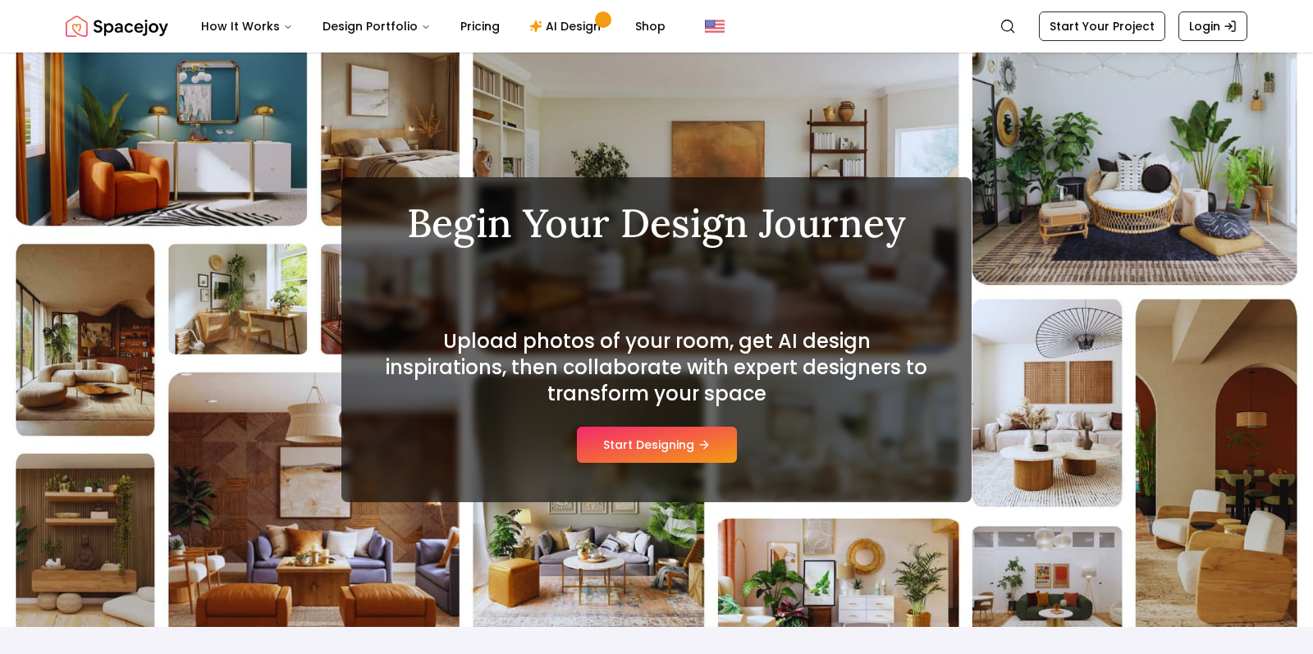 The width and height of the screenshot is (1313, 654). I want to click on button: Start Designing, so click(656, 445).